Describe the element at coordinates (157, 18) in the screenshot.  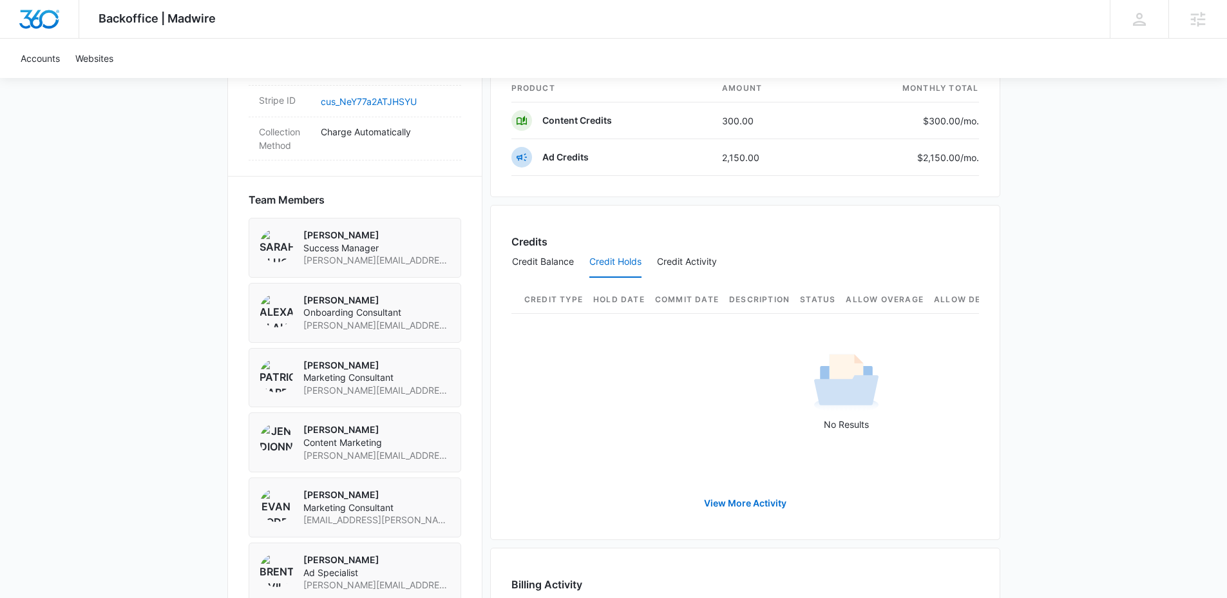
I see `span: Backoffice | Madwire` at that location.